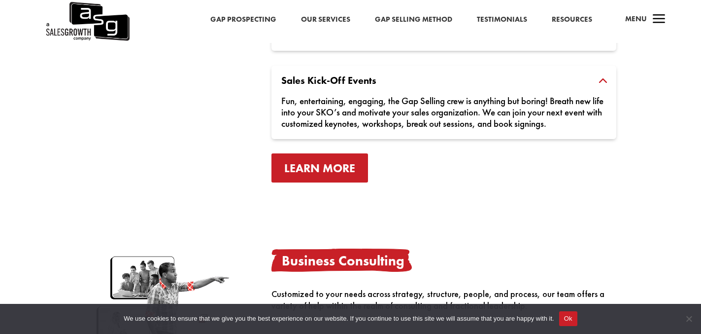 Image resolution: width=701 pixels, height=334 pixels. What do you see at coordinates (414, 20) in the screenshot?
I see `a: Gap Selling Method` at bounding box center [414, 20].